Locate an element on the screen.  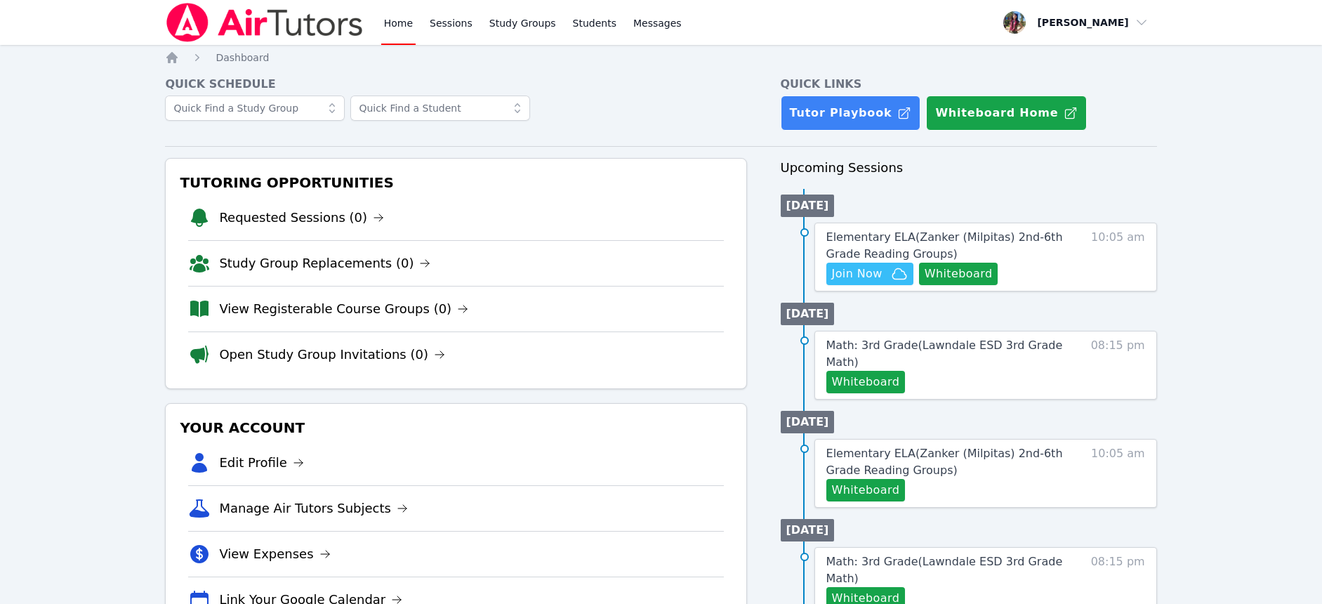
input: Quick Find a Study Group is located at coordinates (255, 108).